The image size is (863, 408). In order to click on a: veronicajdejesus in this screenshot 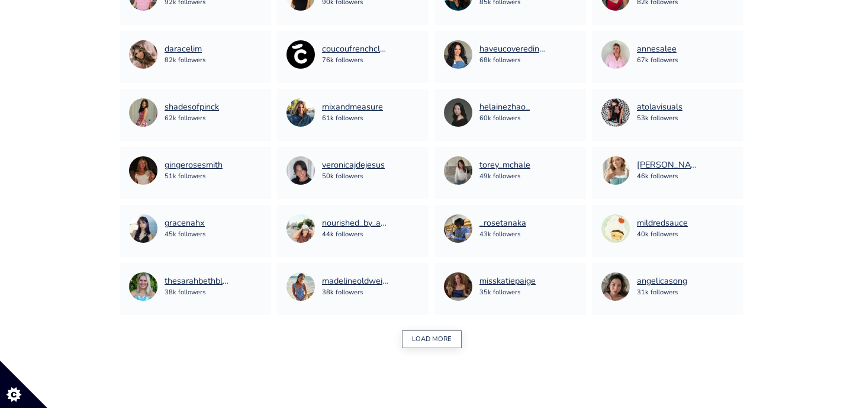, I will do `click(353, 165)`.